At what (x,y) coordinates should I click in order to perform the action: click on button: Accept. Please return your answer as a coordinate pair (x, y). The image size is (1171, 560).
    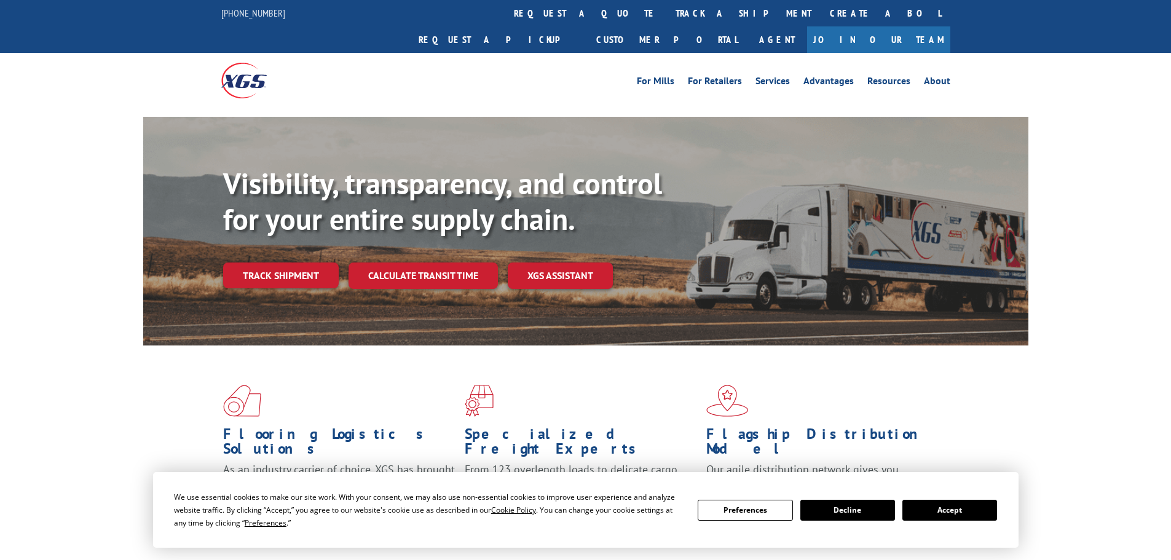
    Looking at the image, I should click on (950, 510).